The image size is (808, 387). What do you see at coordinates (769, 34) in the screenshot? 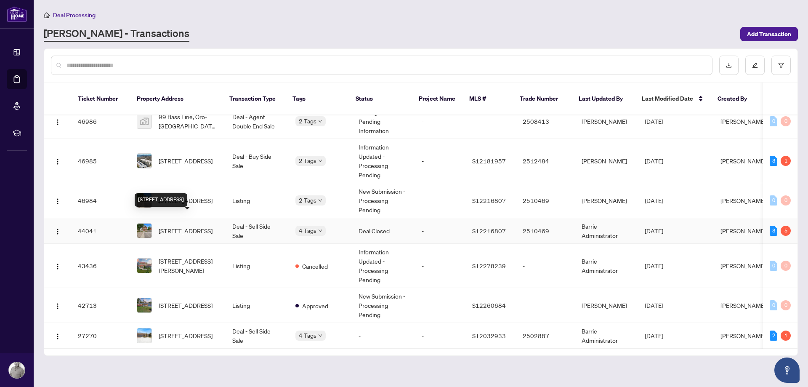
I see `button: Add Transaction` at bounding box center [769, 34].